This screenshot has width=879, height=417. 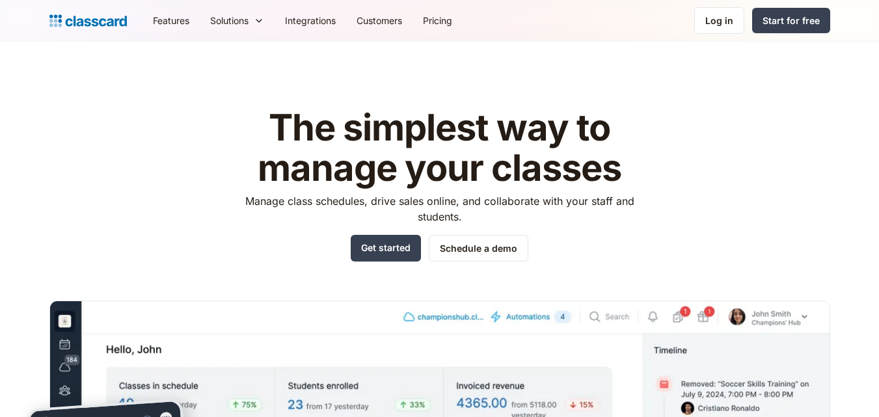 What do you see at coordinates (171, 20) in the screenshot?
I see `a: Features` at bounding box center [171, 20].